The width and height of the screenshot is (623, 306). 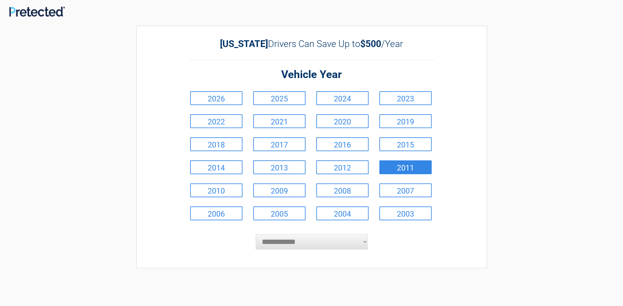 What do you see at coordinates (371, 44) in the screenshot?
I see `b: $500` at bounding box center [371, 44].